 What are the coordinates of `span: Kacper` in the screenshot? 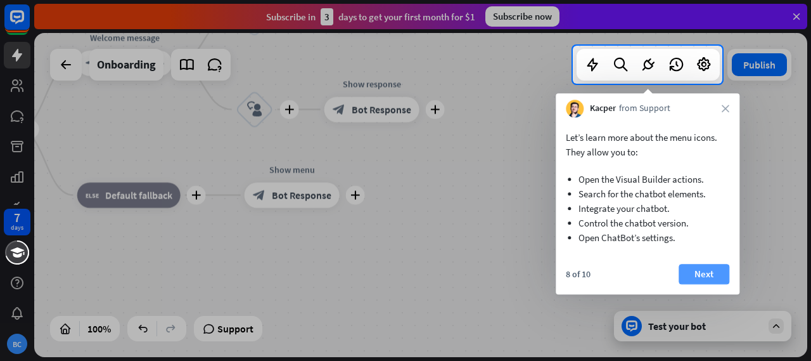 It's located at (603, 109).